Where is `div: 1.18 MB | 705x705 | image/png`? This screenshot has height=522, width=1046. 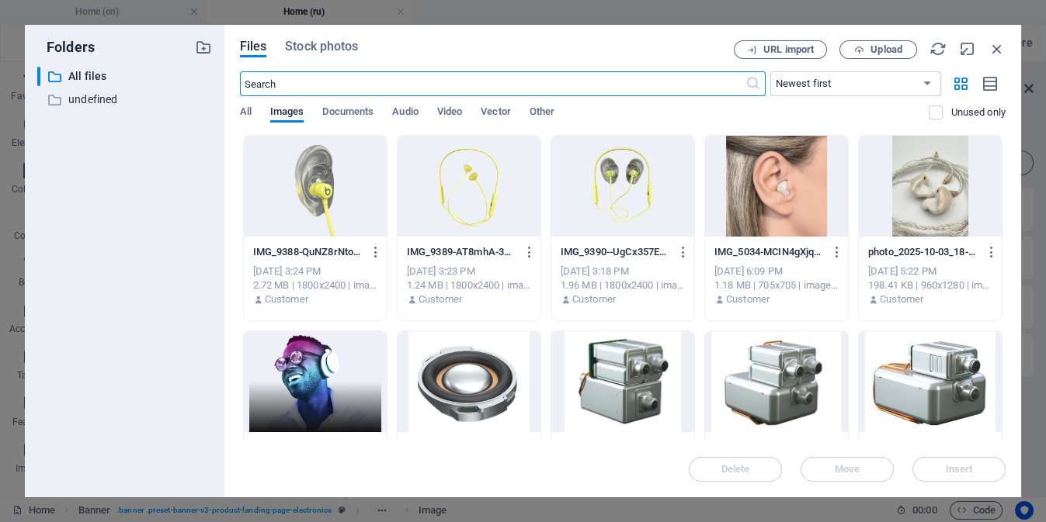 div: 1.18 MB | 705x705 | image/png is located at coordinates (776, 286).